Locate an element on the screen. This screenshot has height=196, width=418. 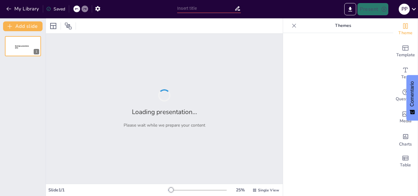
span: Single View is located at coordinates (268, 190).